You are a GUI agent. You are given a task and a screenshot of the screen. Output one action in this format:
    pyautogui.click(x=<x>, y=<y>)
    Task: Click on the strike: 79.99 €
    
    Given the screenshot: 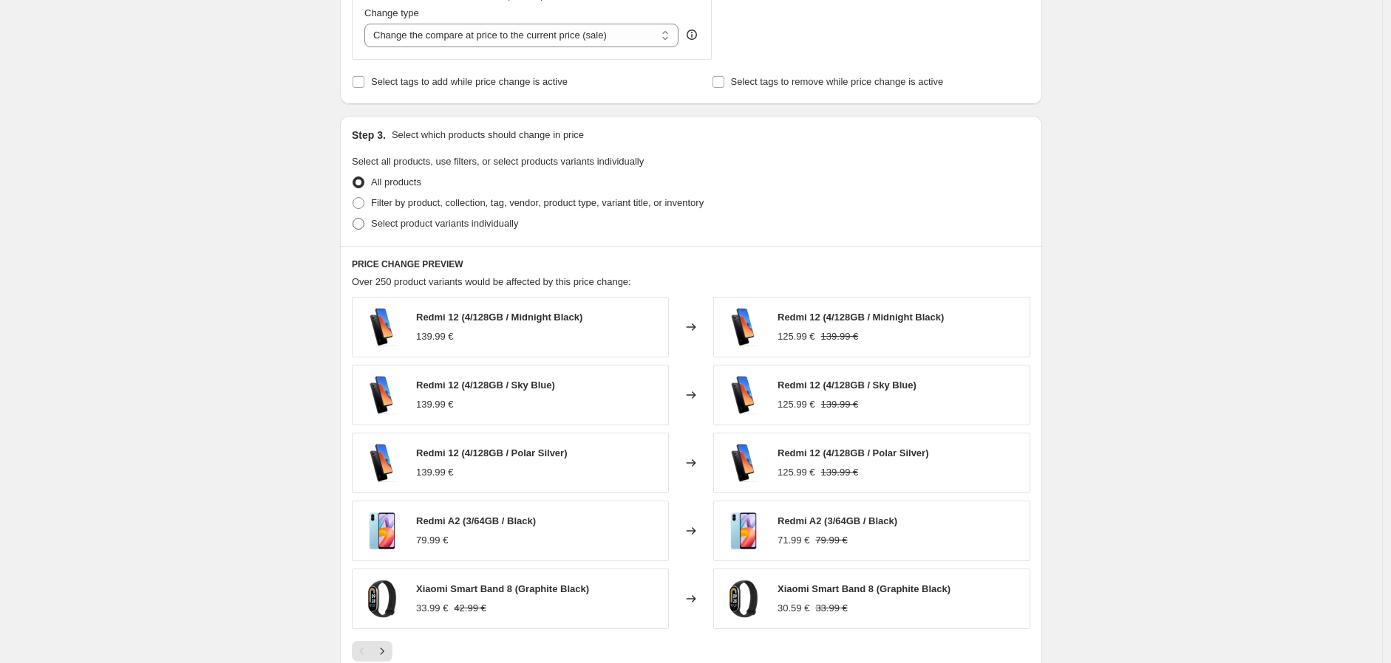 What is the action you would take?
    pyautogui.click(x=830, y=541)
    